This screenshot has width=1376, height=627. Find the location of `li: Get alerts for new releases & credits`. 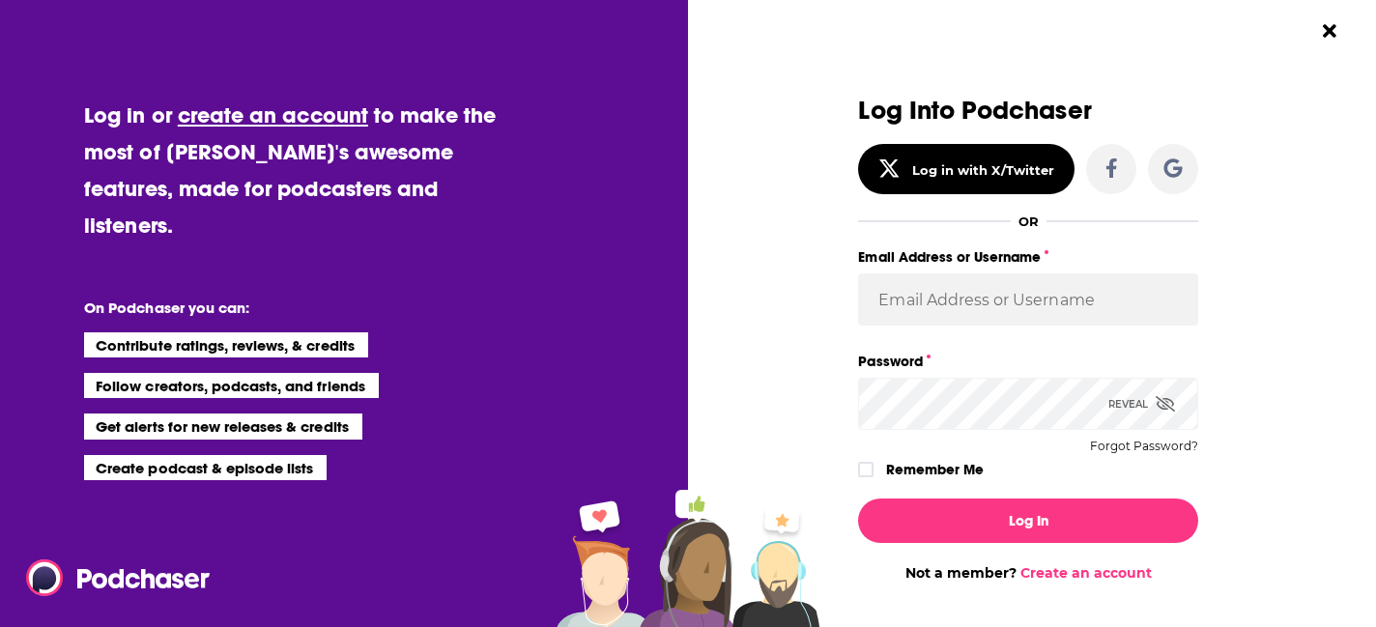

li: Get alerts for new releases & credits is located at coordinates (222, 426).